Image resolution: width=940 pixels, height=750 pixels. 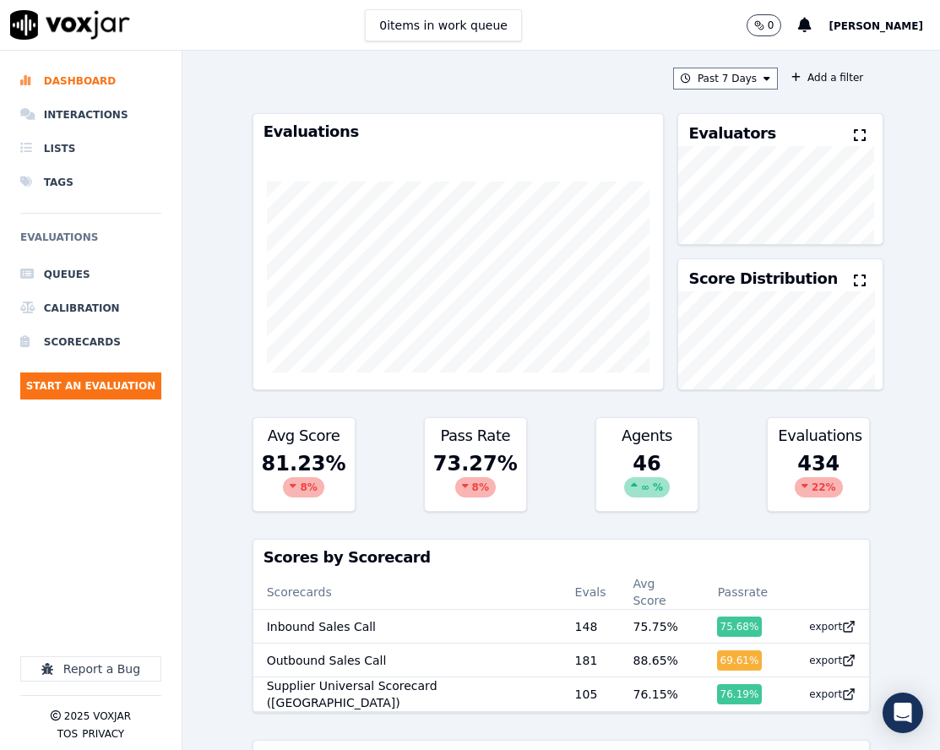 What do you see at coordinates (903, 713) in the screenshot?
I see `div: Open Intercom Messenger` at bounding box center [903, 713].